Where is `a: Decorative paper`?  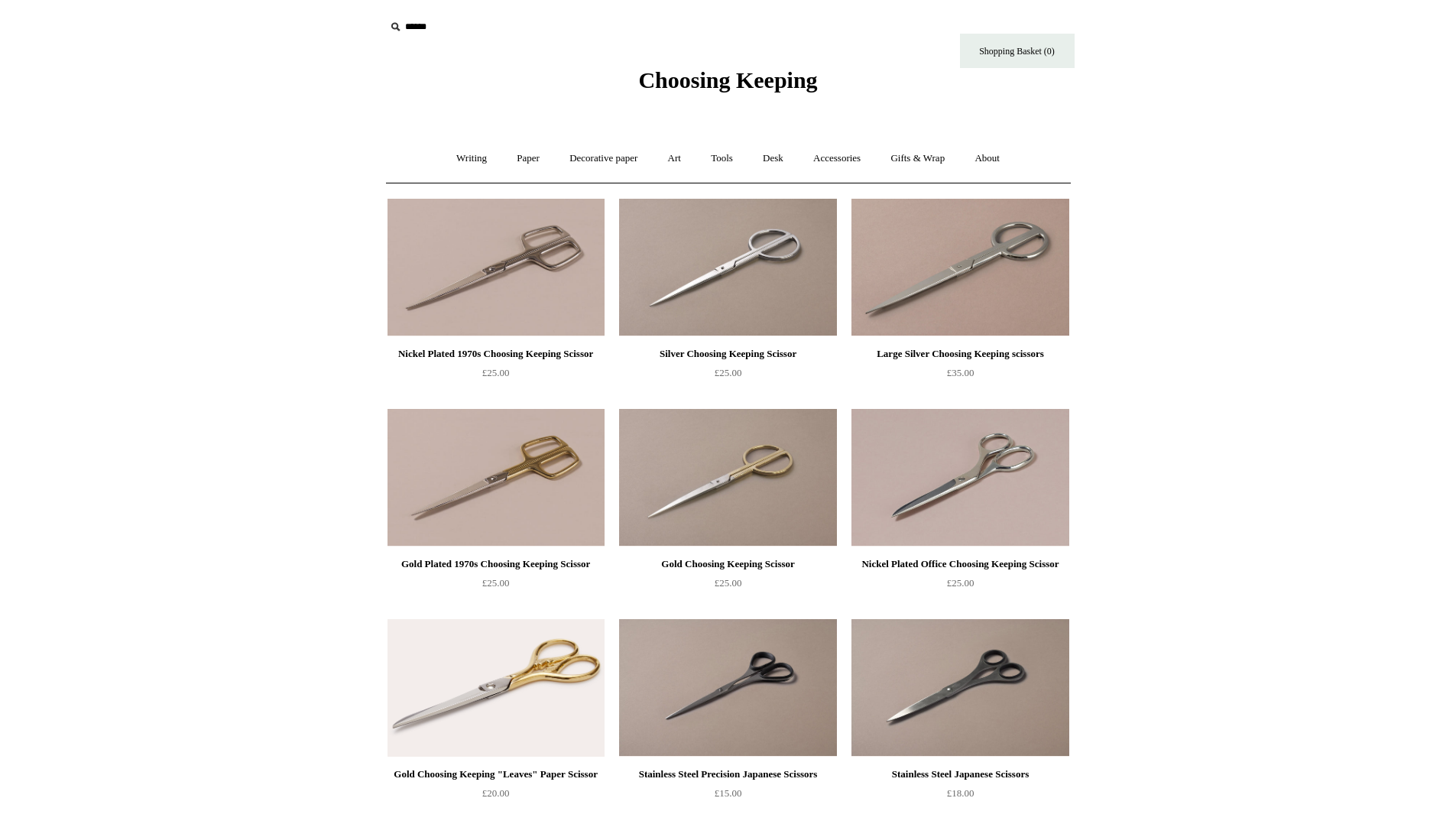 a: Decorative paper is located at coordinates (604, 158).